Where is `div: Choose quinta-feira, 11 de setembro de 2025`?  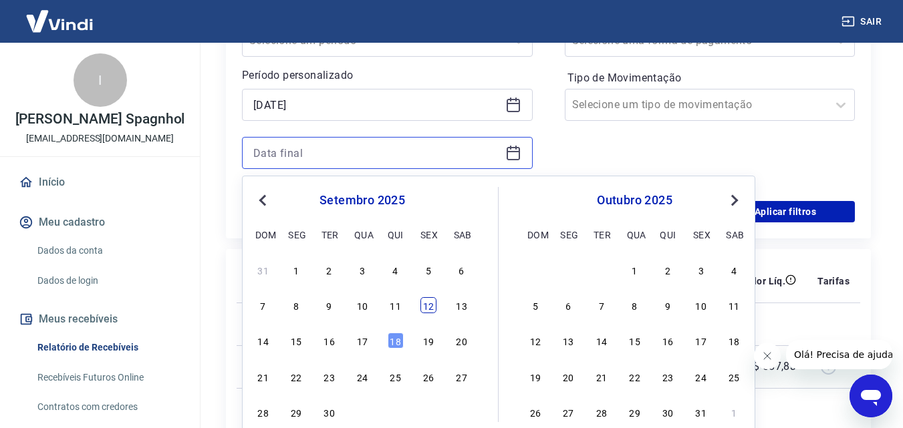
div: Choose quinta-feira, 11 de setembro de 2025 is located at coordinates (396, 305).